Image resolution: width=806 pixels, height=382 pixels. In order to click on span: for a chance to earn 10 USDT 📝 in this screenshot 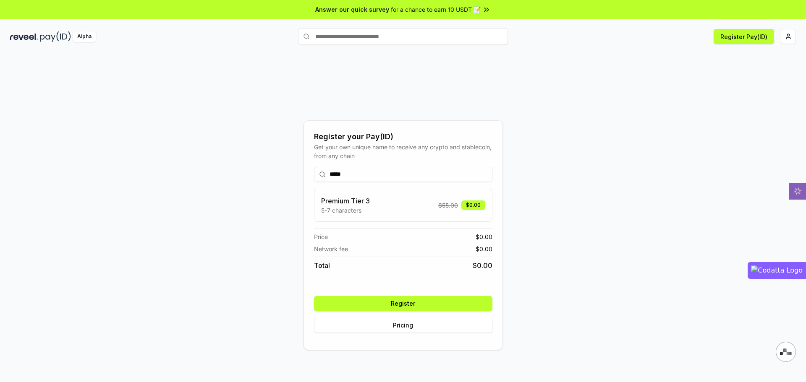, I will do `click(436, 9)`.